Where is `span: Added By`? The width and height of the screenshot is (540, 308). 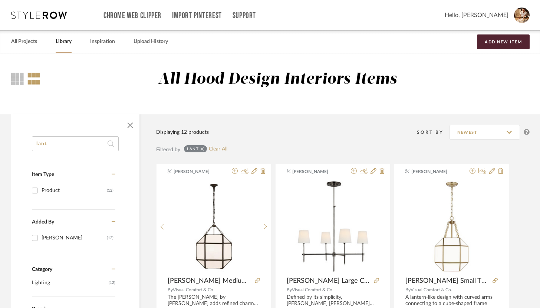 span: Added By is located at coordinates (43, 222).